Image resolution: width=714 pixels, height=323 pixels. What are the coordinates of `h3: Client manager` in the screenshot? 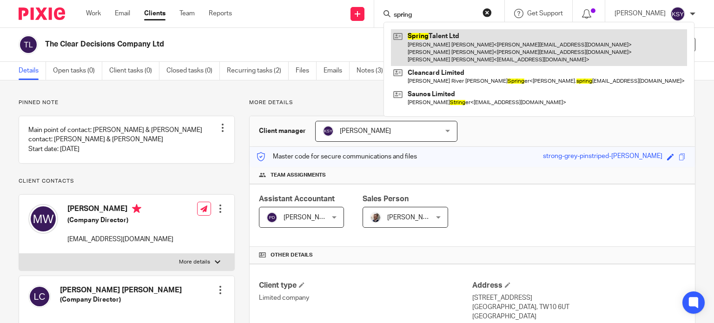 It's located at (282, 131).